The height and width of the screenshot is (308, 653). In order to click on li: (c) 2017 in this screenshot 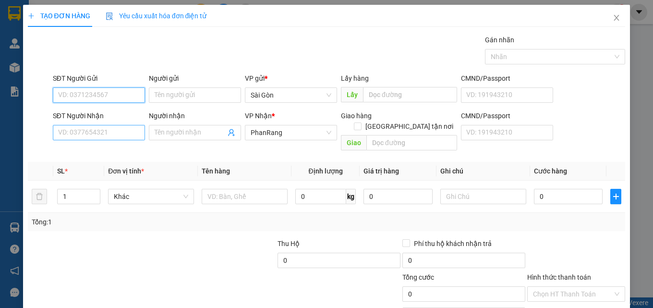, I will do `click(106, 51)`.